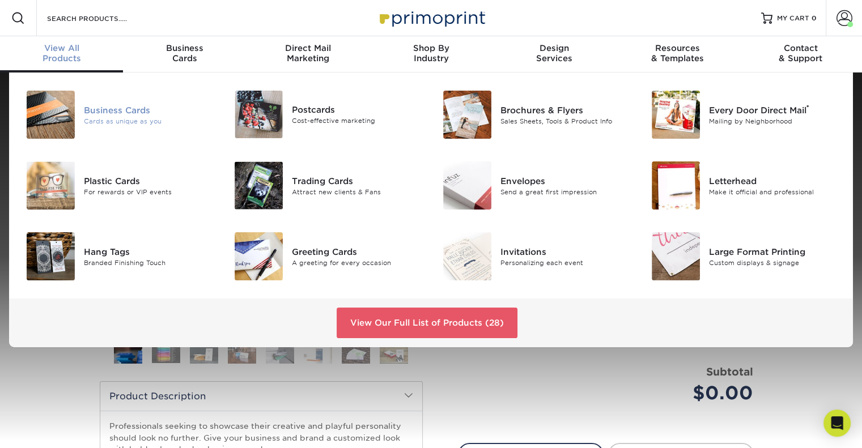 The image size is (862, 448). Describe the element at coordinates (327, 185) in the screenshot. I see `a: Trading Cards Trading Cards Attract new clients & Fans` at that location.